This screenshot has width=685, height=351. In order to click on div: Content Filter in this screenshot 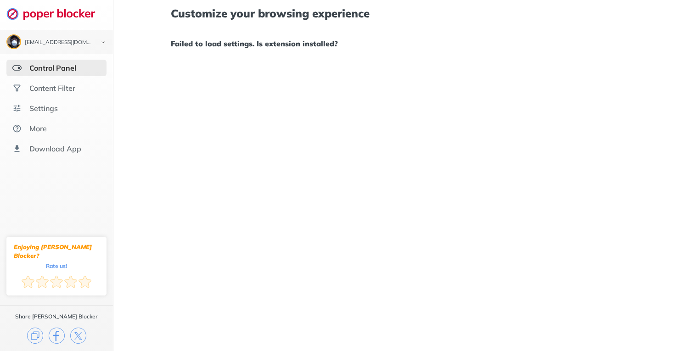, I will do `click(52, 88)`.